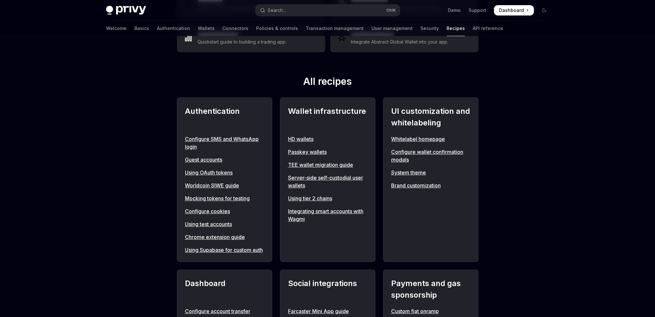  I want to click on a: Using OAuth tokens, so click(225, 172).